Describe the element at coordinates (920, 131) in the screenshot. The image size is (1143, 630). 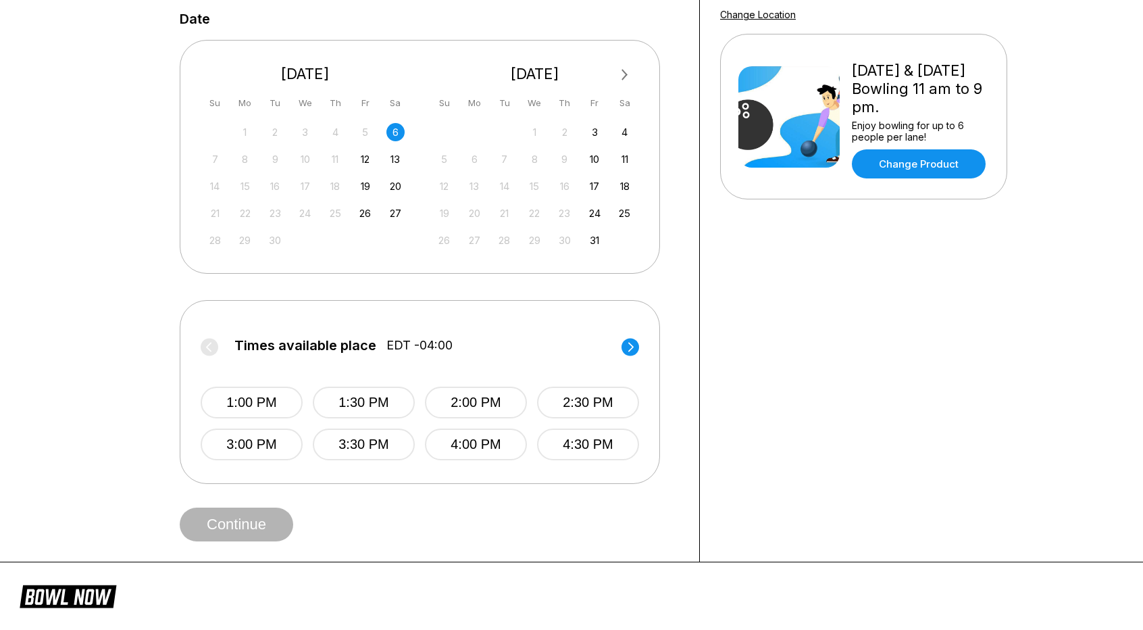
I see `div: Enjoy bowling for up to 6 people per lane!` at that location.